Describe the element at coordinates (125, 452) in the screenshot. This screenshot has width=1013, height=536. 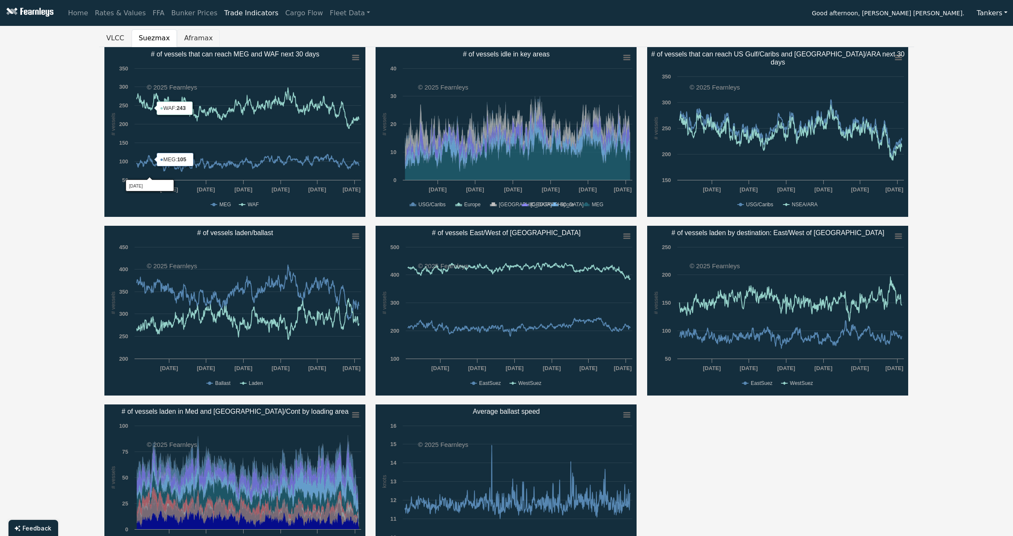
I see `text: 75` at that location.